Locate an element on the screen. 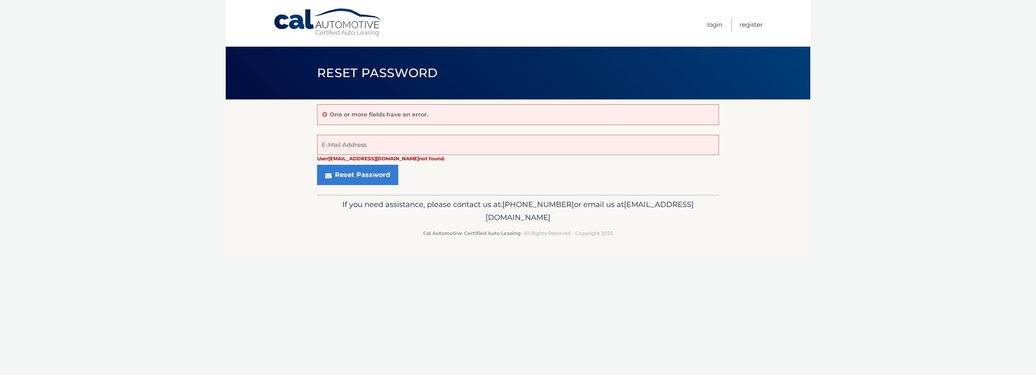  p: - All Rights Reserved - Copyright 2025 is located at coordinates (518, 233).